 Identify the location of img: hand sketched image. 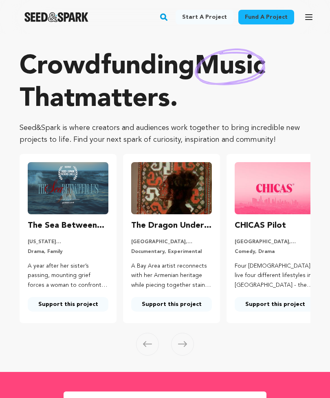
(230, 66).